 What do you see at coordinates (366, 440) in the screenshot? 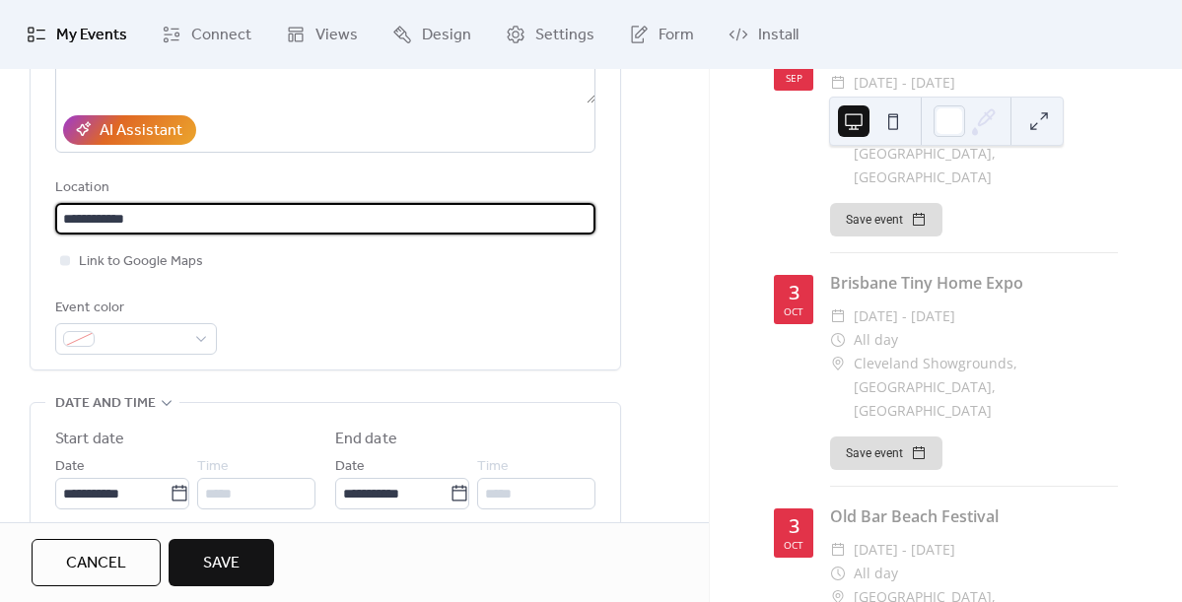
I see `div: End date` at bounding box center [366, 440].